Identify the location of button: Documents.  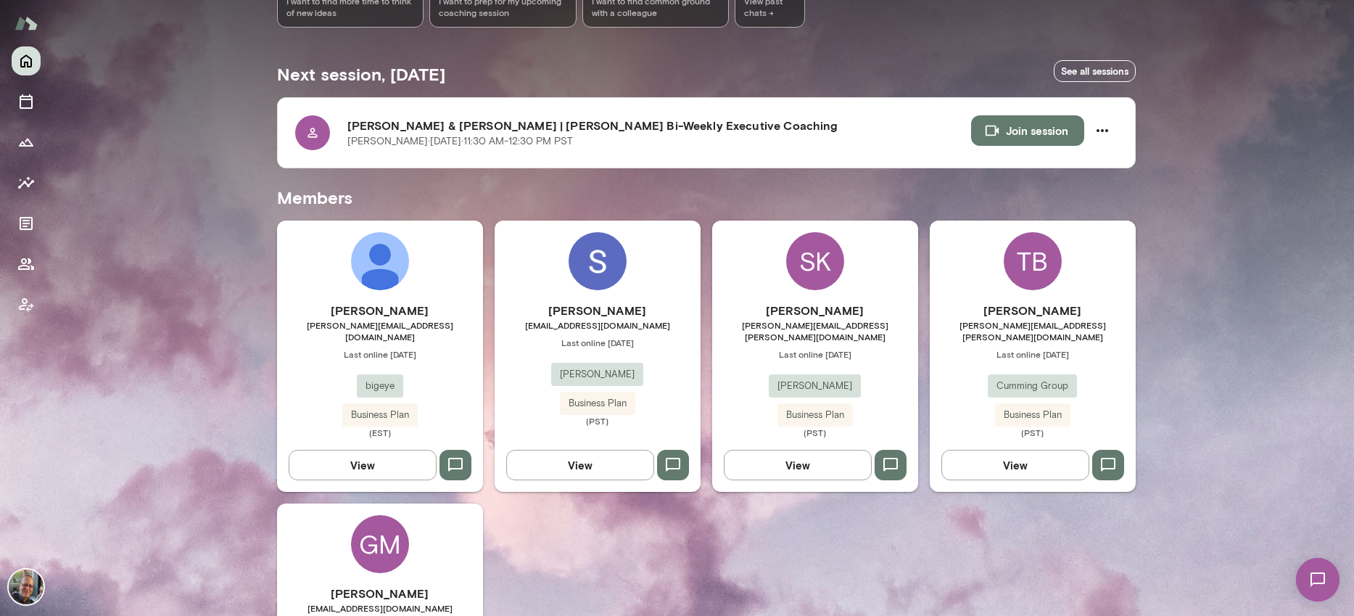
(26, 223).